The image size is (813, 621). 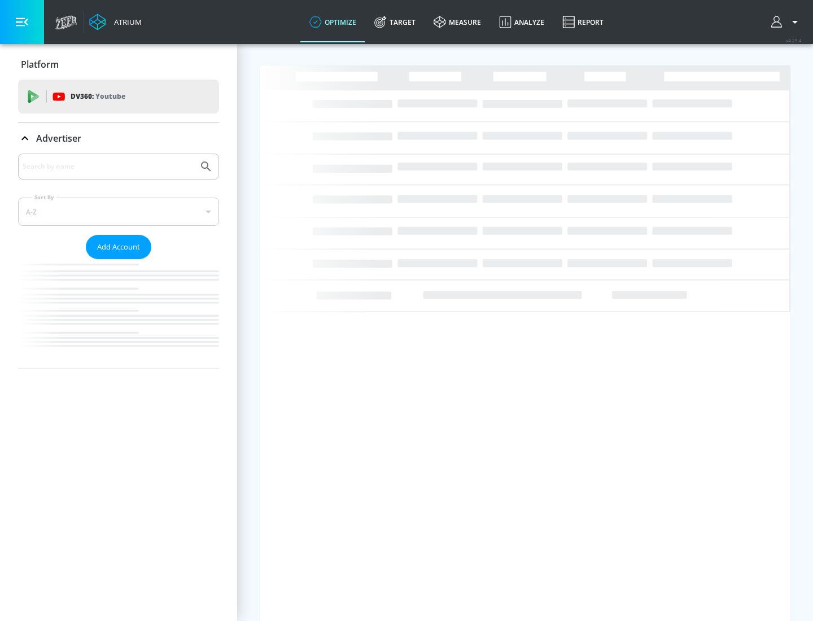 I want to click on div: DV360: Youtube, so click(x=119, y=97).